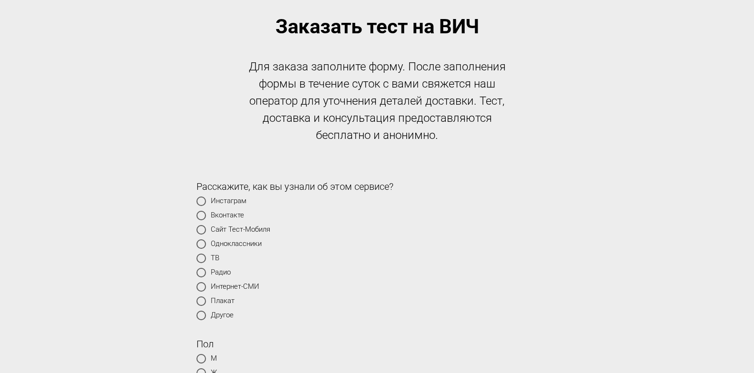 The image size is (754, 373). What do you see at coordinates (240, 229) in the screenshot?
I see `span: Сайт Тест-Мобиля` at bounding box center [240, 229].